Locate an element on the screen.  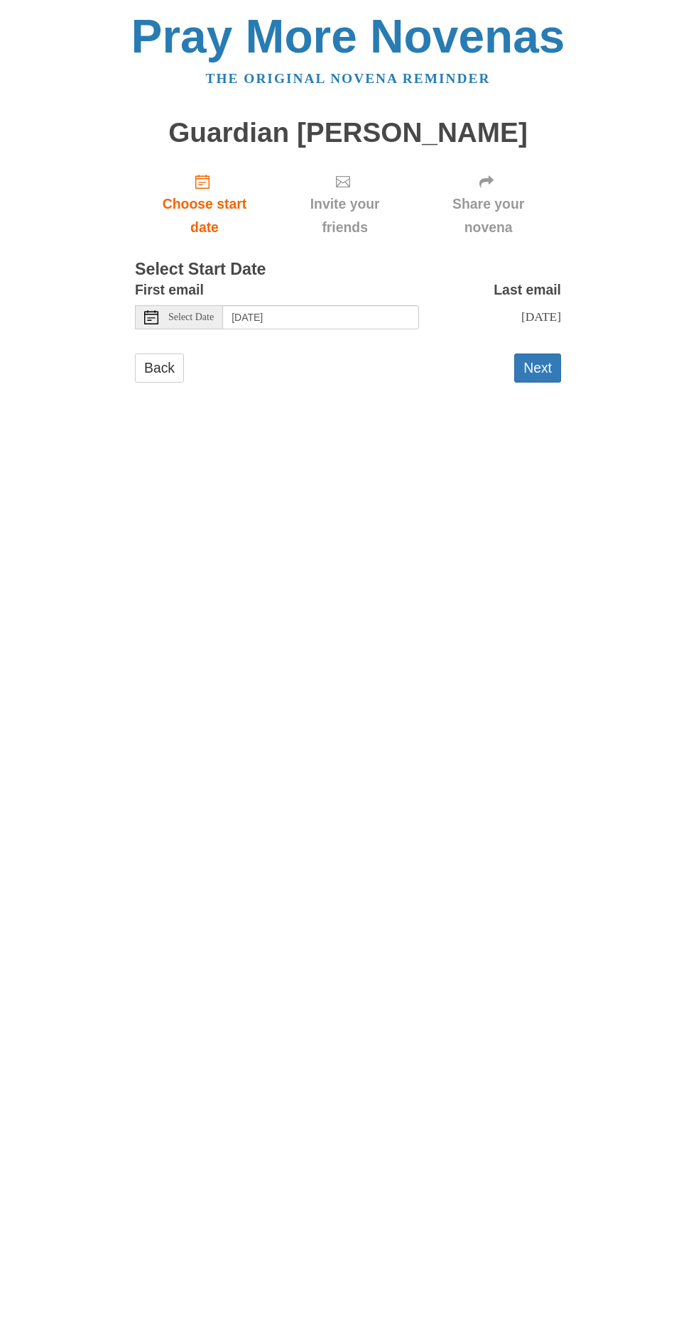
a: The original novena reminder is located at coordinates (348, 78).